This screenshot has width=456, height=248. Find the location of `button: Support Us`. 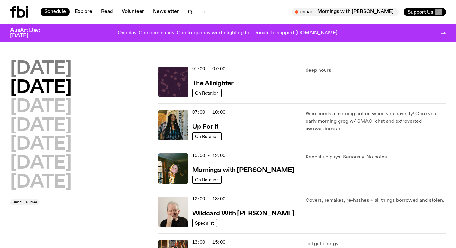

button: Support Us is located at coordinates (425, 12).